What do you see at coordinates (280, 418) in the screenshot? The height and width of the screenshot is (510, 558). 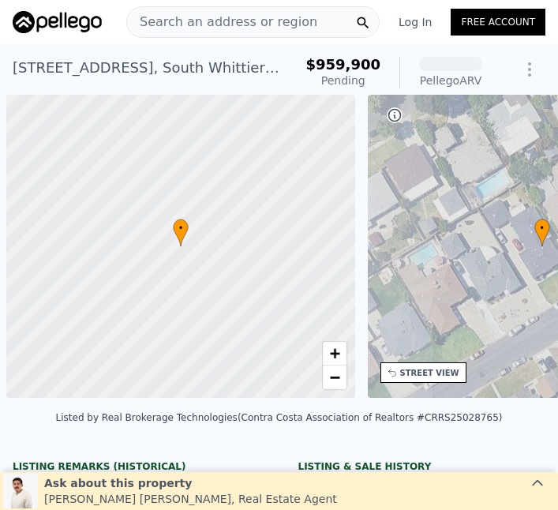 I see `div: Listed by Real Brokerage Technologies (Contra Costa Association of Realtors #CRRS25028765)` at bounding box center [280, 418].